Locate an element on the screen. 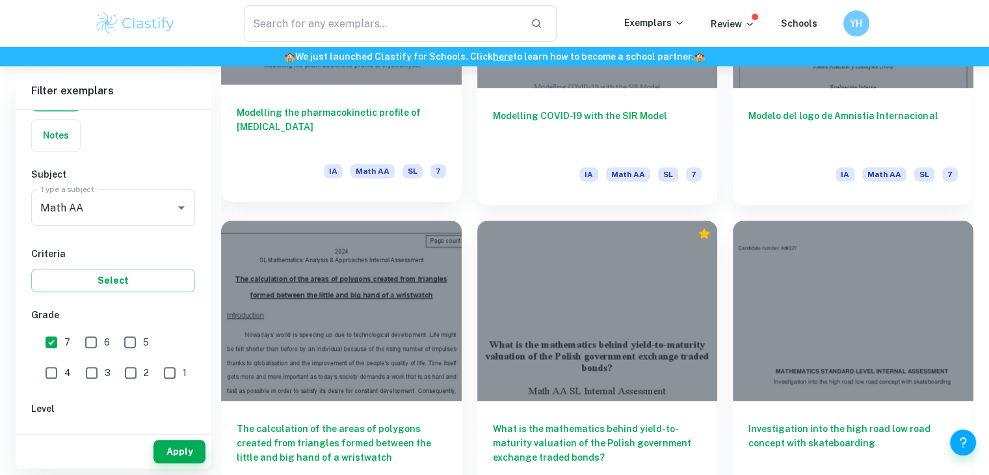 This screenshot has width=989, height=475. h6: Filter exemplars is located at coordinates (113, 91).